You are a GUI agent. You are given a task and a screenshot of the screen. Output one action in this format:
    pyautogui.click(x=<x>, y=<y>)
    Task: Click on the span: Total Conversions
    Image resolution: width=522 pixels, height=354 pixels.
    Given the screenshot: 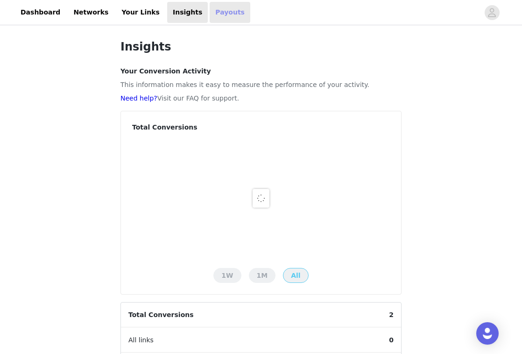 What is the action you would take?
    pyautogui.click(x=161, y=314)
    